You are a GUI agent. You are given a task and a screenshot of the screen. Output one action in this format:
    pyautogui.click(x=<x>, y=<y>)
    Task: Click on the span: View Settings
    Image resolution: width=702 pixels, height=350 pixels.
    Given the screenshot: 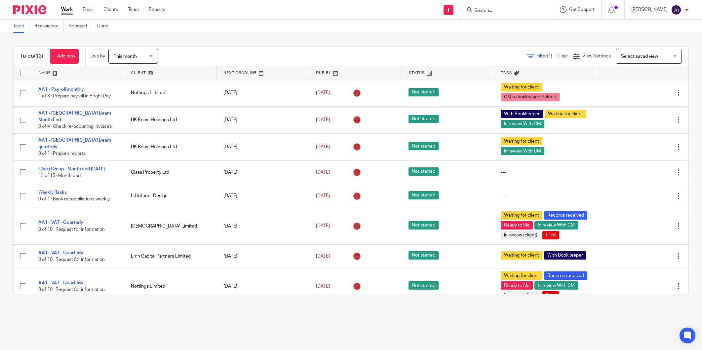 What is the action you would take?
    pyautogui.click(x=596, y=56)
    